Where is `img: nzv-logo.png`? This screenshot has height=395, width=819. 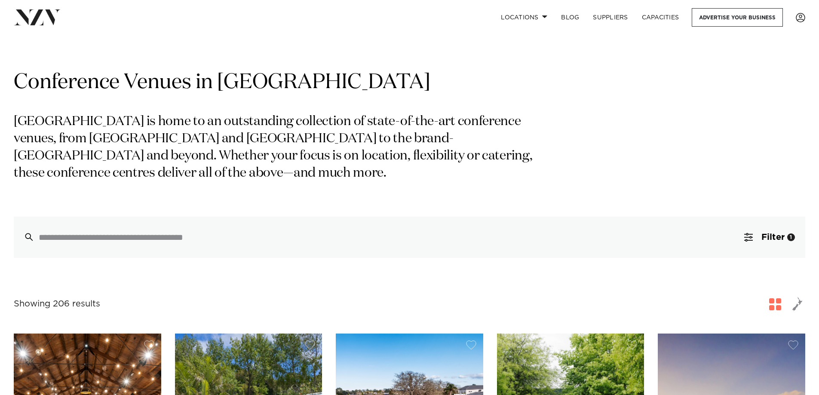
img: nzv-logo.png is located at coordinates (37, 17).